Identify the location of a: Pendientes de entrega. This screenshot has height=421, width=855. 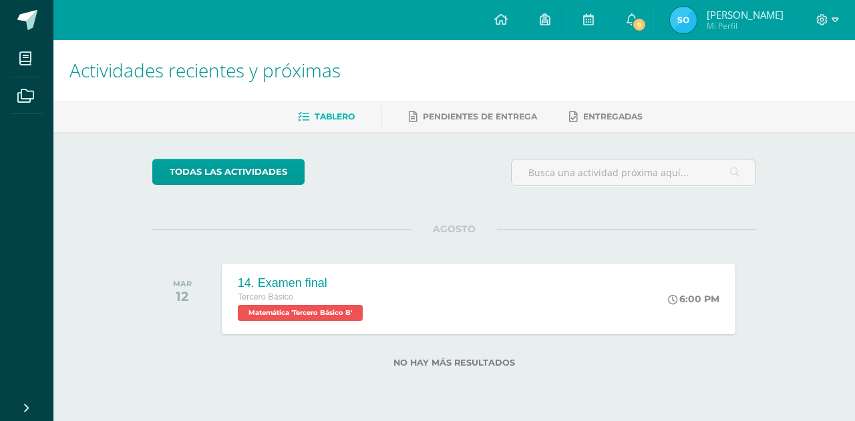
(473, 117).